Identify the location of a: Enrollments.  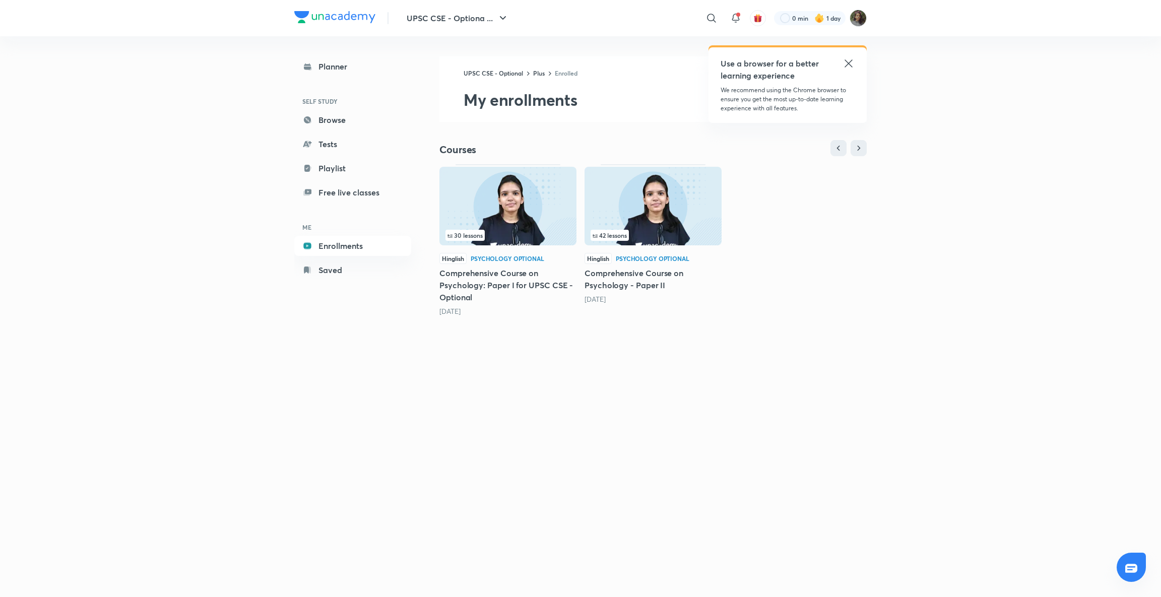
(353, 246).